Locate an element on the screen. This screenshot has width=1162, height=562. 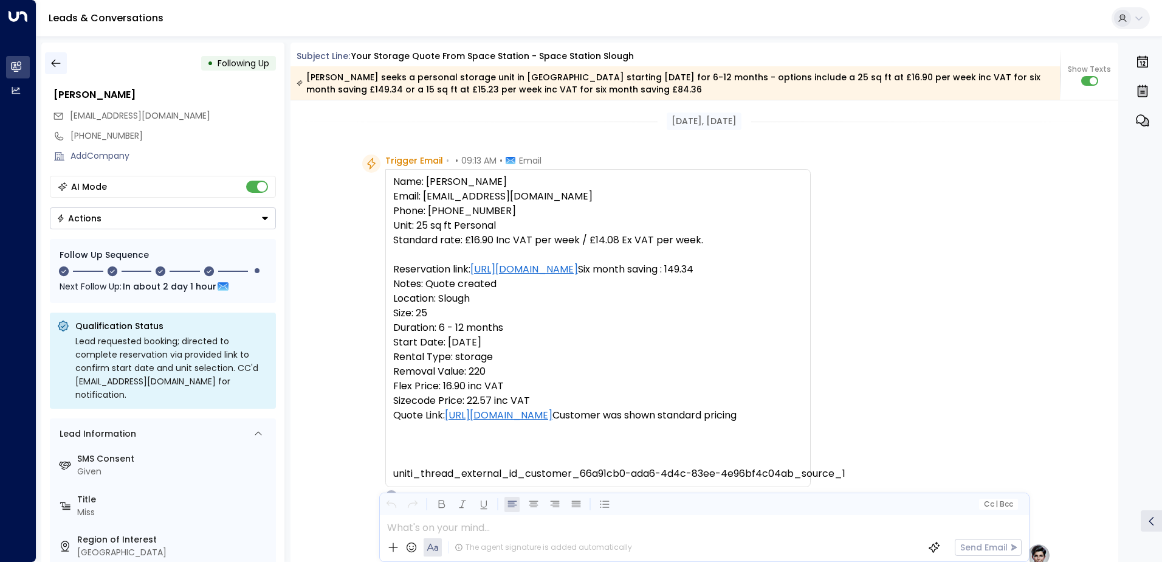
button: Actions is located at coordinates (163, 218).